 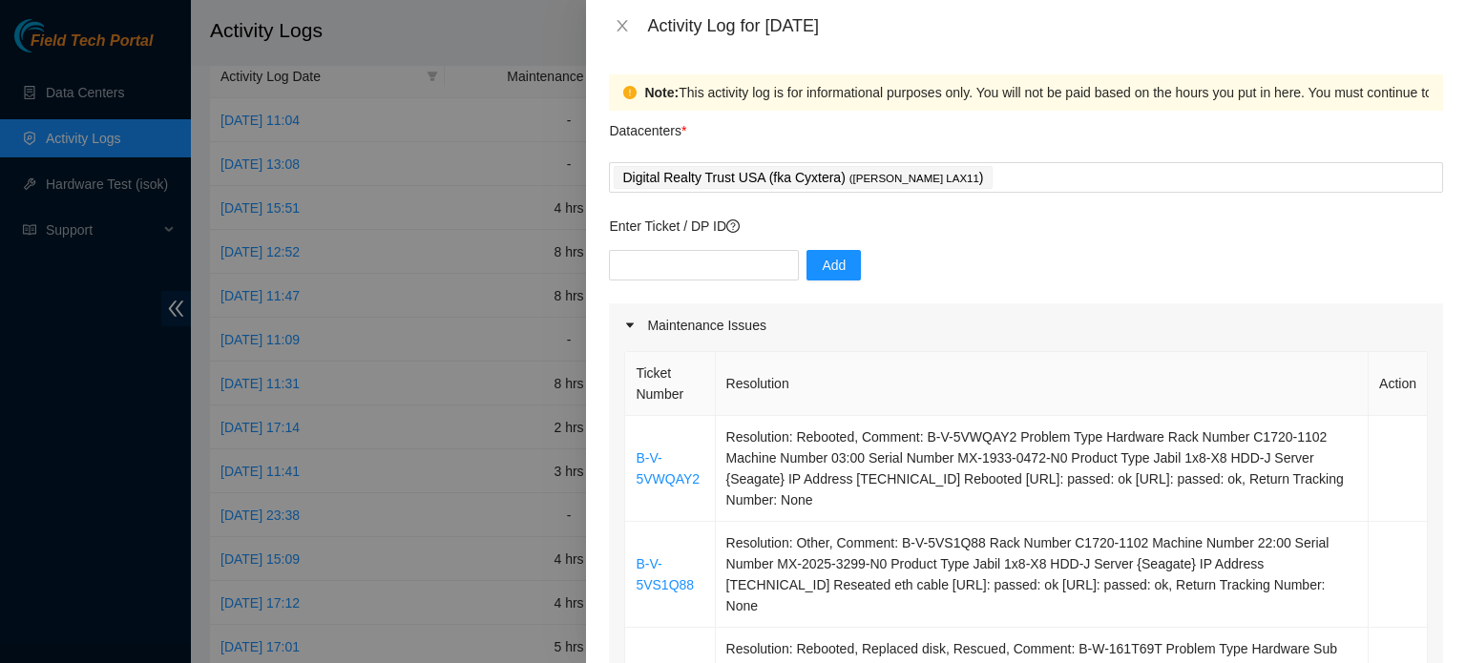 What do you see at coordinates (630, 93) in the screenshot?
I see `span: exclamation-circle` at bounding box center [630, 93].